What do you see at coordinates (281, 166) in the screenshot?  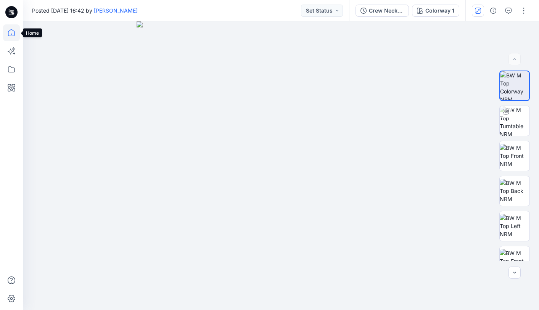 I see `img: eyJhbGciOiJIUzI1NiIsImtpZCI6IjAiLCJzbHQiOiJzZXMiLCJ0eXAiOiJKV1QifQ.eyJkYXRhIjp7InR5cGUiOiJzdG9yYW...` at bounding box center [281, 166].